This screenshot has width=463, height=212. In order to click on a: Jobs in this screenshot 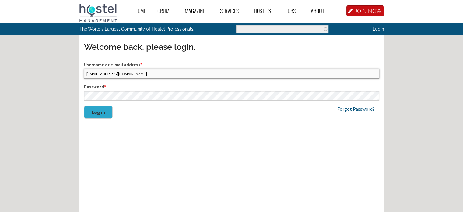, I will do `click(294, 11)`.